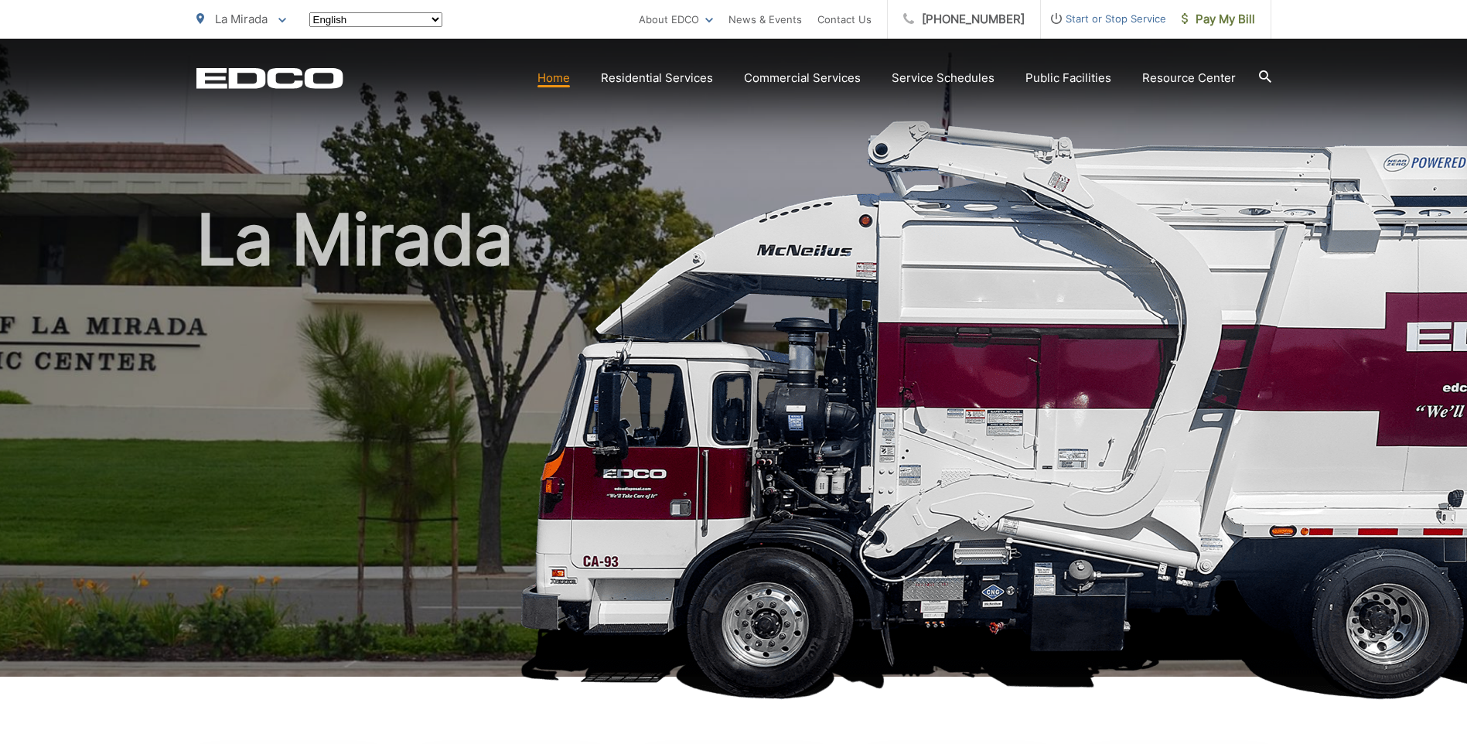  I want to click on h1: La Mirada, so click(734, 445).